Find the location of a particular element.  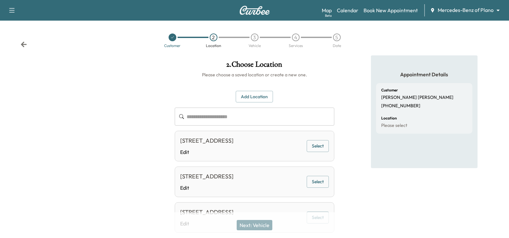

a: MapBeta is located at coordinates (327, 10).